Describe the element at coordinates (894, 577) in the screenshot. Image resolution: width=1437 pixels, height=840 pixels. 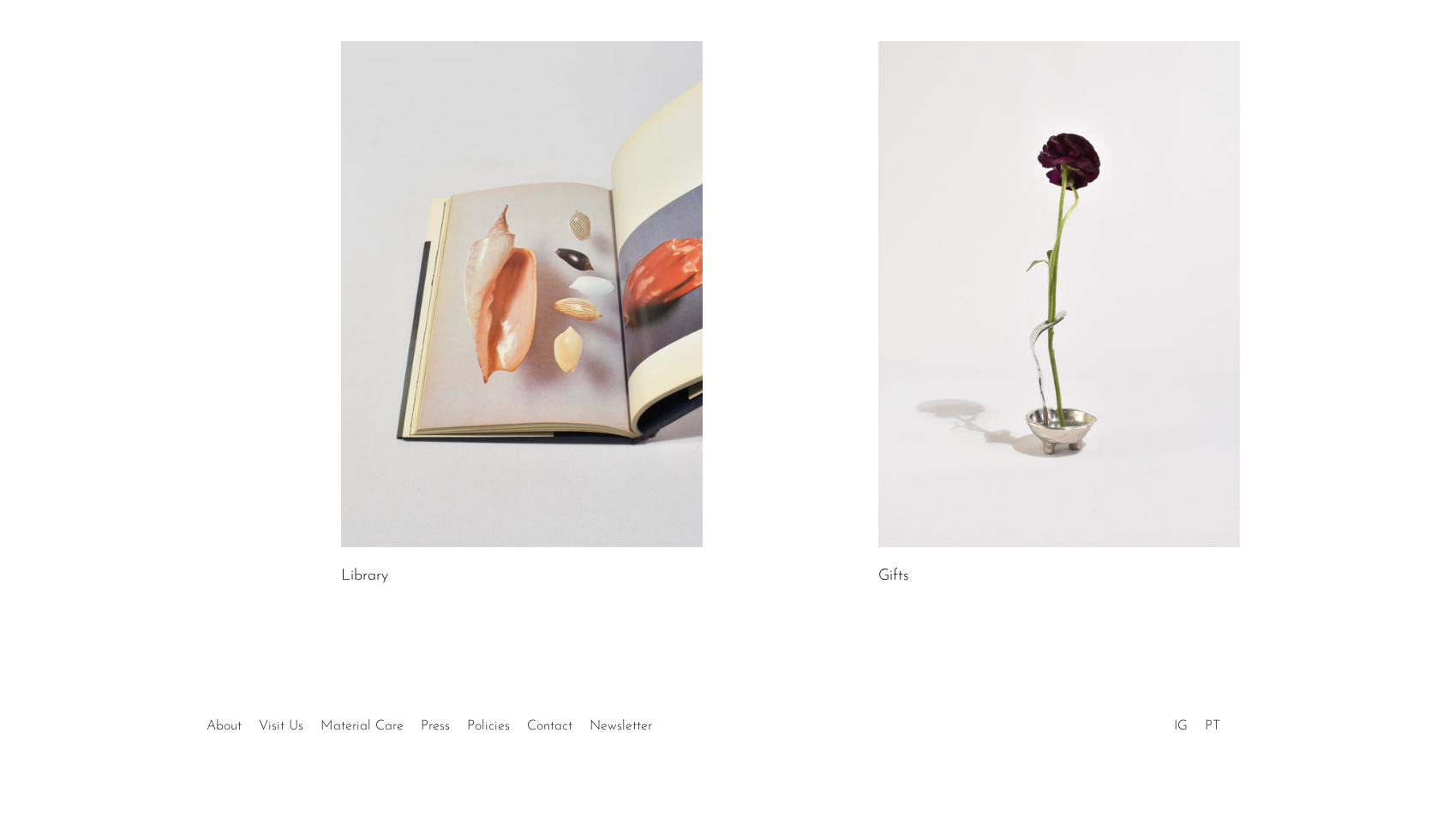
I see `a: Gifts` at that location.